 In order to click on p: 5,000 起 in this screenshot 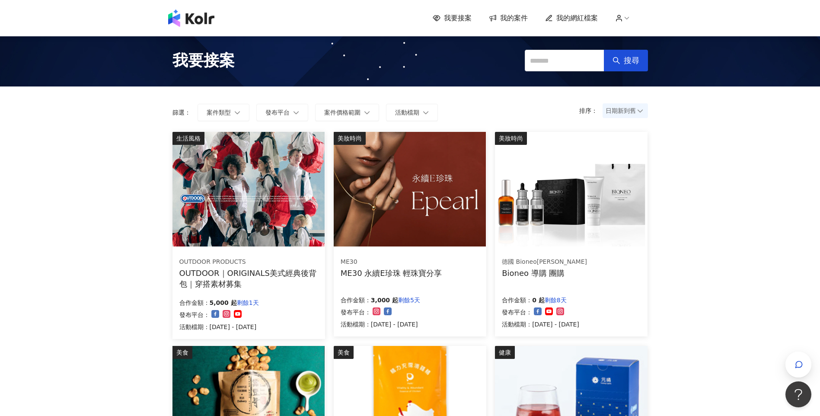, I will do `click(223, 302)`.